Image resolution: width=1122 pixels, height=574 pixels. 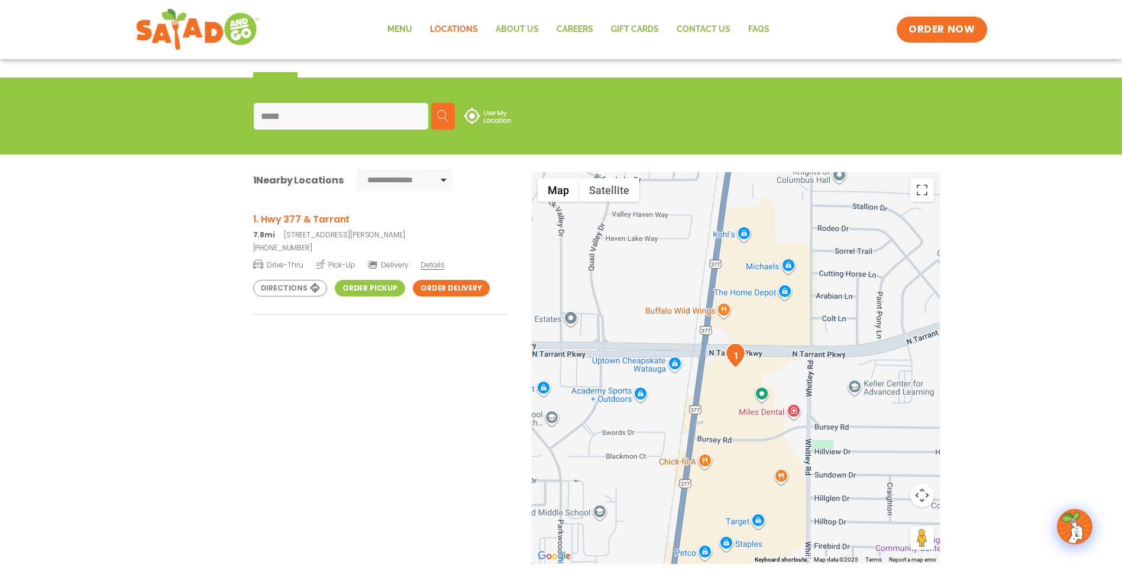 I want to click on h3: 1. Hwy 377 & Tarrant, so click(x=380, y=219).